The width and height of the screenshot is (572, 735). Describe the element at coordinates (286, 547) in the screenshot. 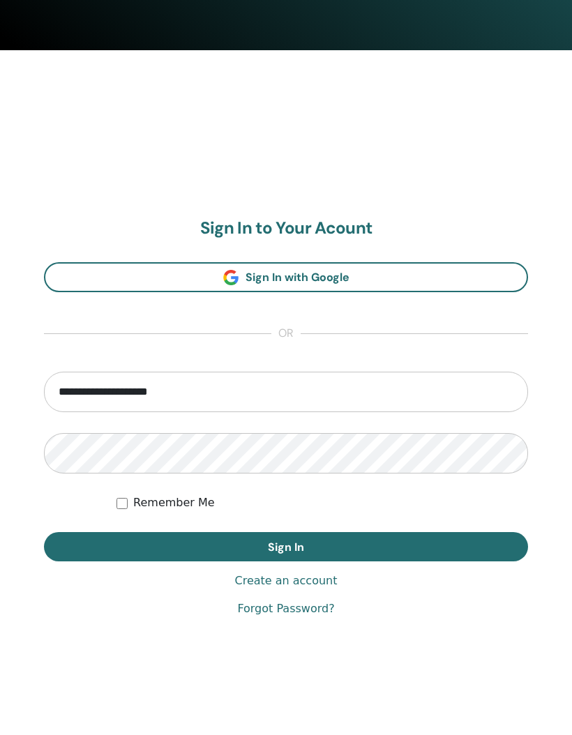

I see `span: Sign In` at that location.